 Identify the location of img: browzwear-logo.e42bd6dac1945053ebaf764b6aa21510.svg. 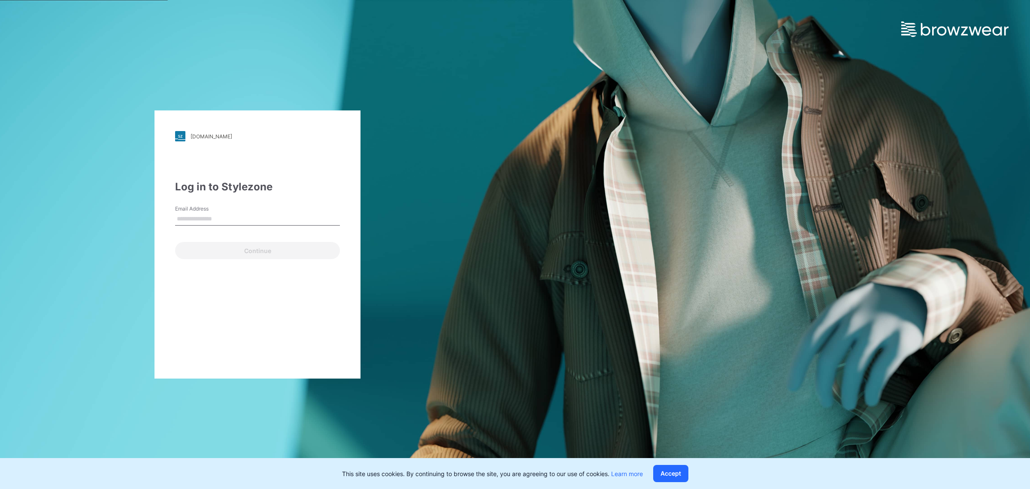
(955, 29).